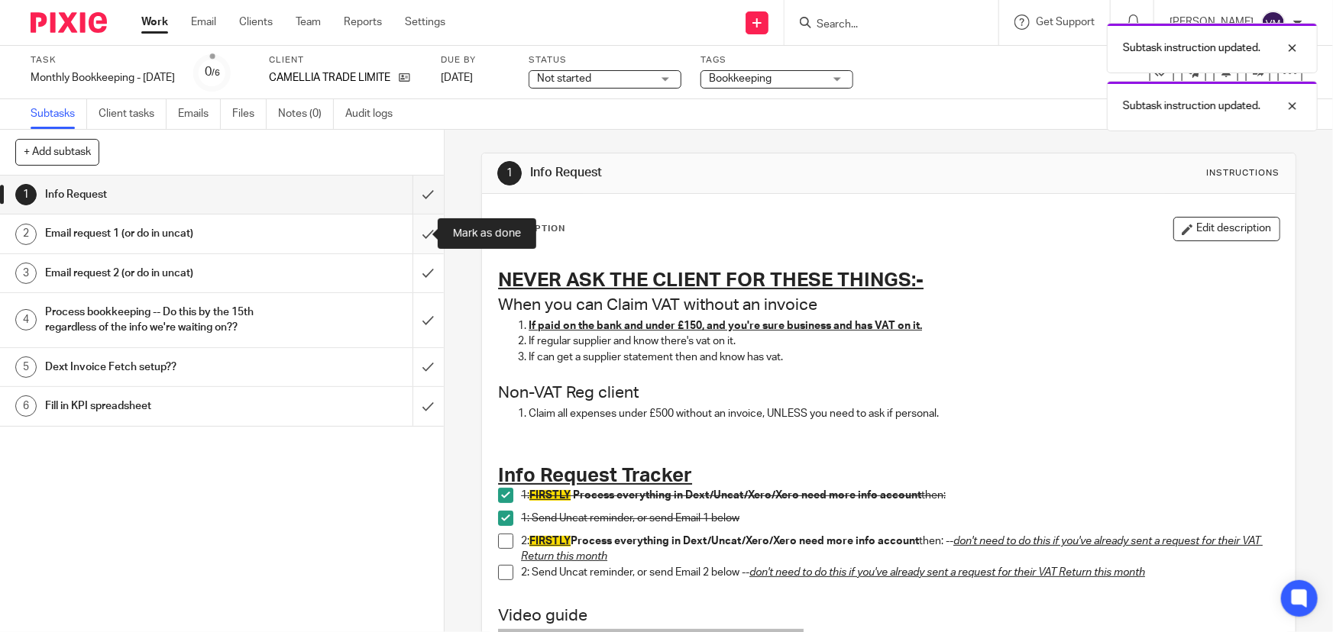  What do you see at coordinates (903, 357) in the screenshot?
I see `p: If can get a supplier statement then and know has vat.` at bounding box center [903, 357].